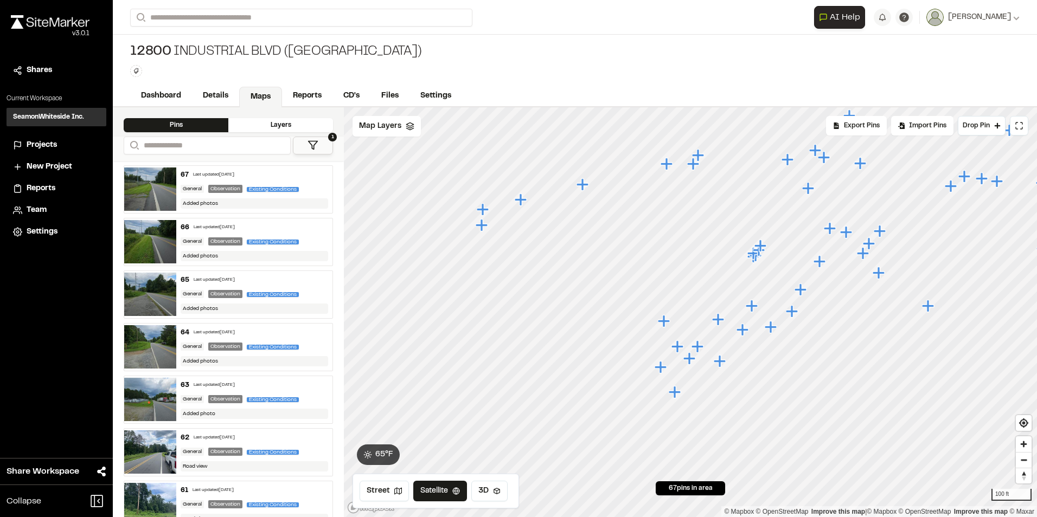 The image size is (1037, 517). I want to click on span: Map Layers, so click(380, 126).